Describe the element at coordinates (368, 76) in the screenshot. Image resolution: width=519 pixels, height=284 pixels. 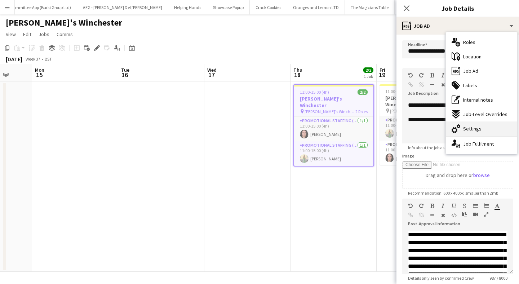
I see `div: 1 Job` at that location.